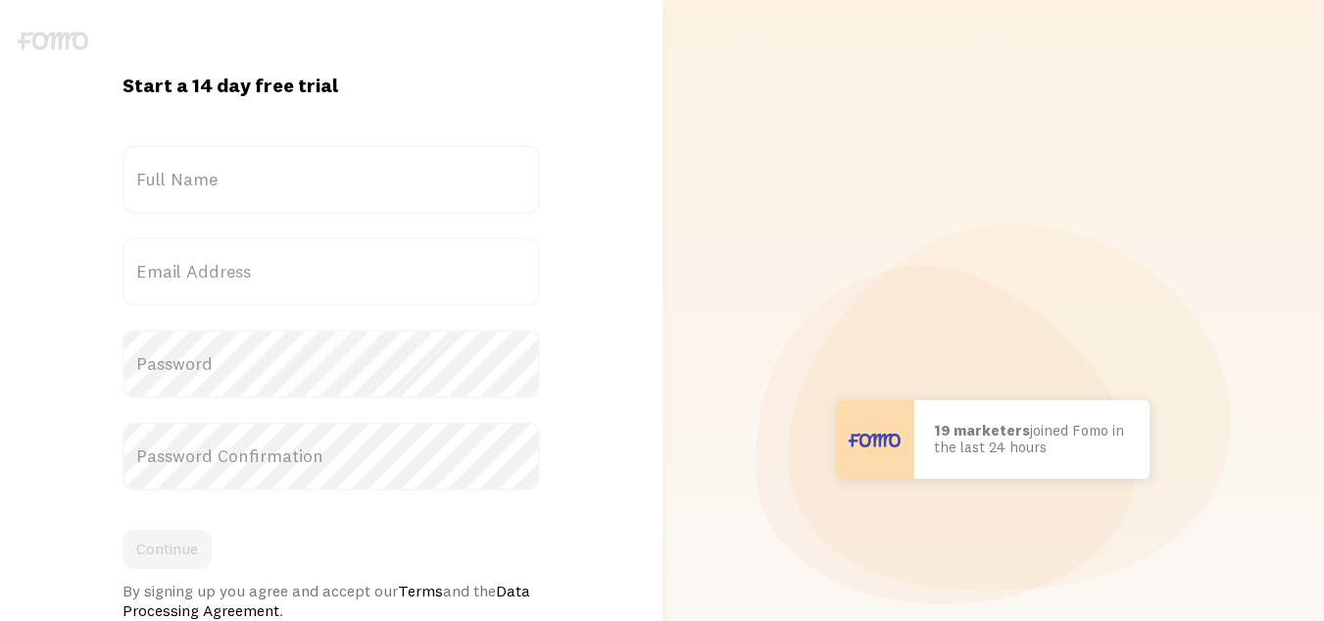 This screenshot has width=1324, height=621. Describe the element at coordinates (331, 364) in the screenshot. I see `label: Password` at that location.